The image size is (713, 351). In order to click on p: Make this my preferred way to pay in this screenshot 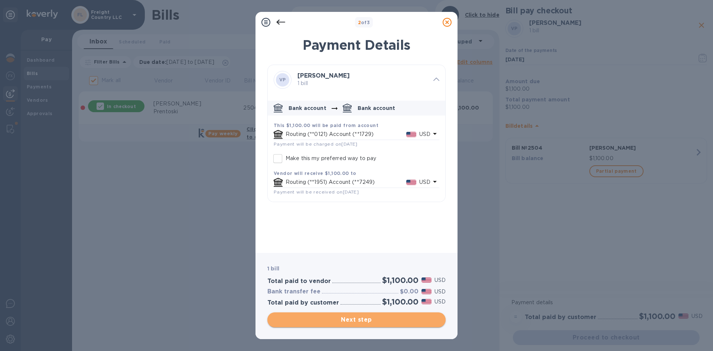, I will do `click(331, 158)`.